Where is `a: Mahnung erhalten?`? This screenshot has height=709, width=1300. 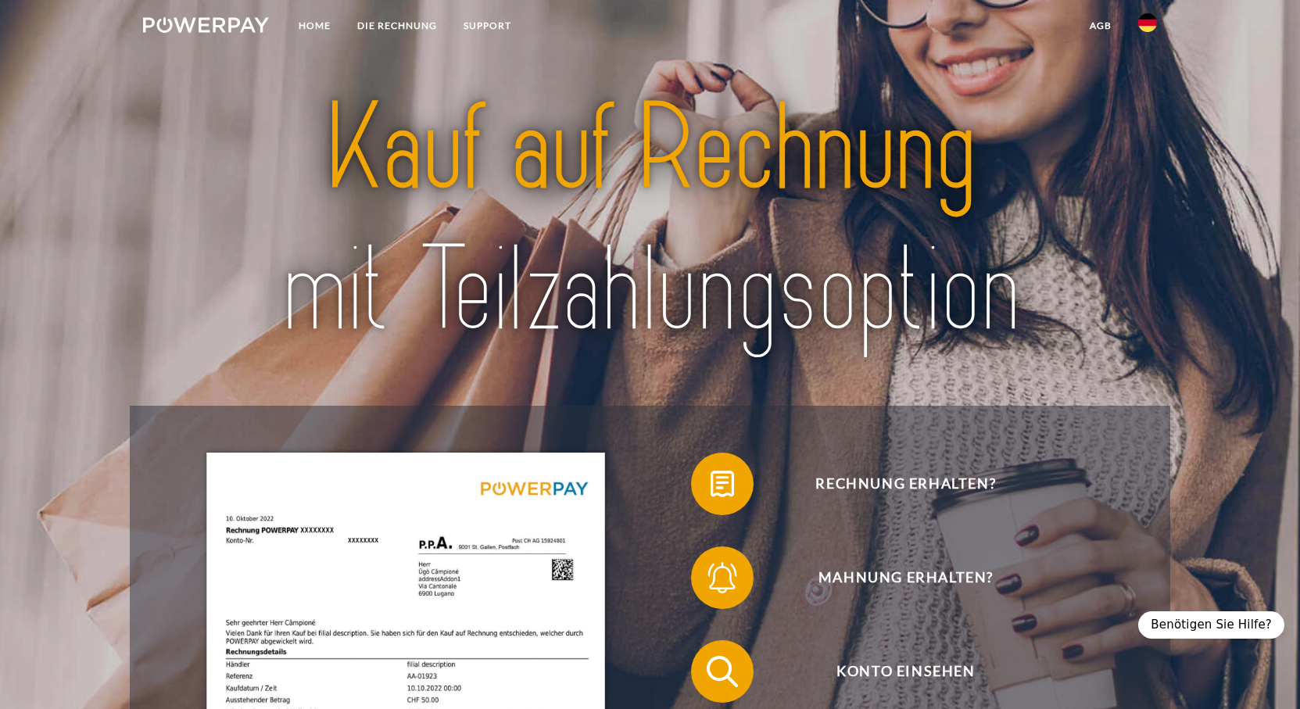 a: Mahnung erhalten? is located at coordinates (894, 578).